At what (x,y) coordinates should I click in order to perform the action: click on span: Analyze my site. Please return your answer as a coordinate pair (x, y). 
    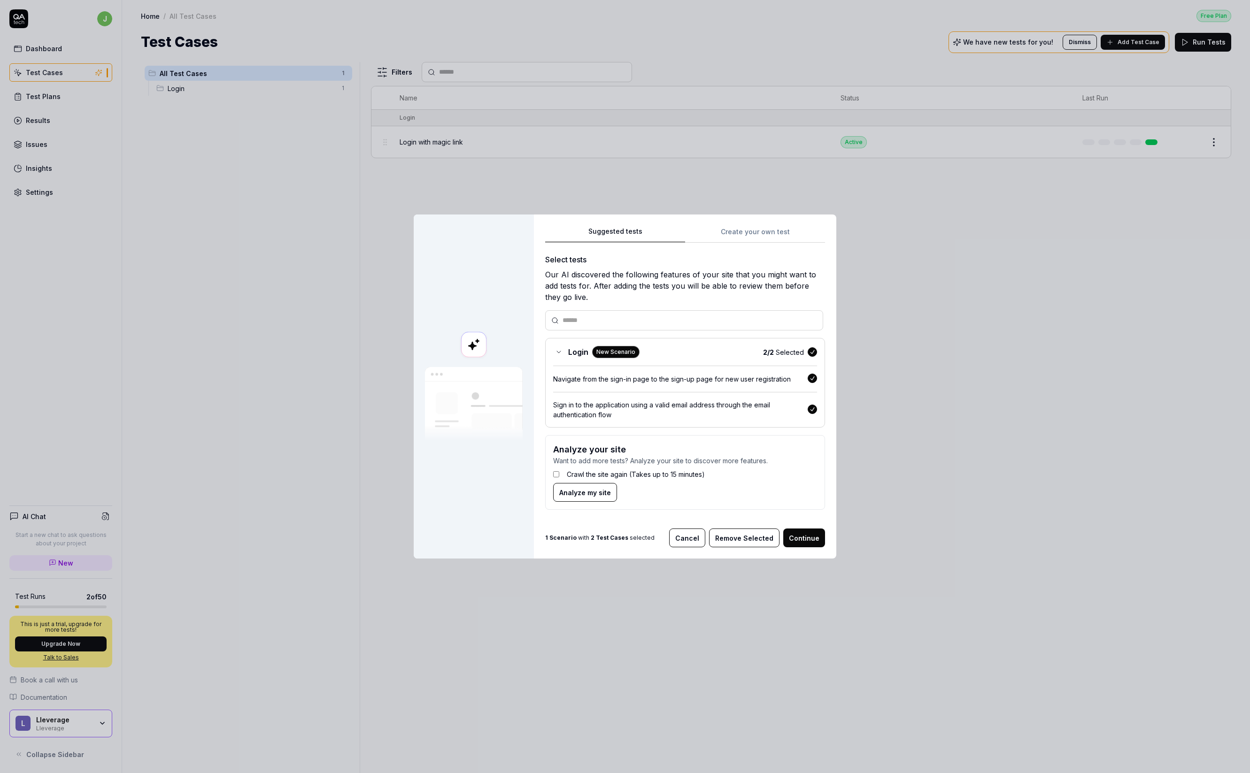
    Looking at the image, I should click on (585, 493).